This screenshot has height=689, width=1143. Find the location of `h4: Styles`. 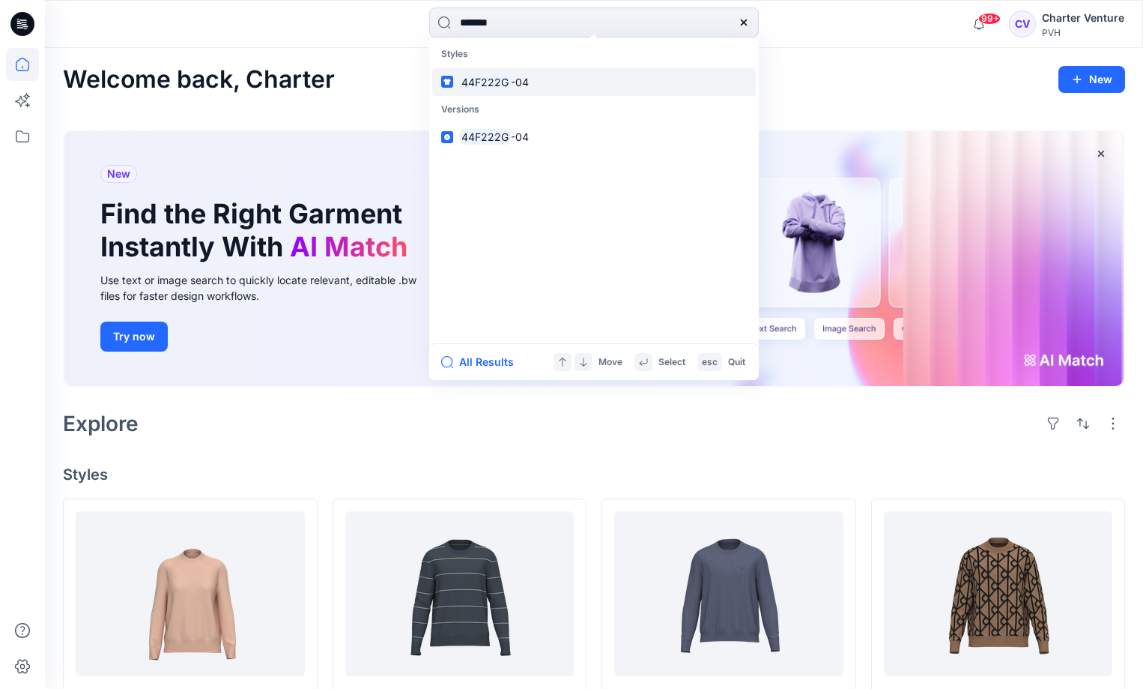

h4: Styles is located at coordinates (594, 474).